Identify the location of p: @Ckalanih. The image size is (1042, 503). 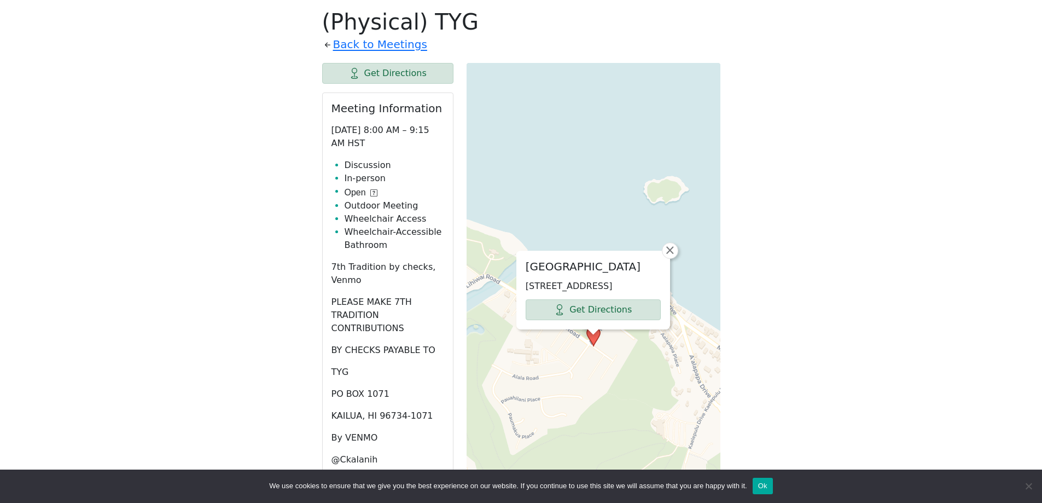
(388, 460).